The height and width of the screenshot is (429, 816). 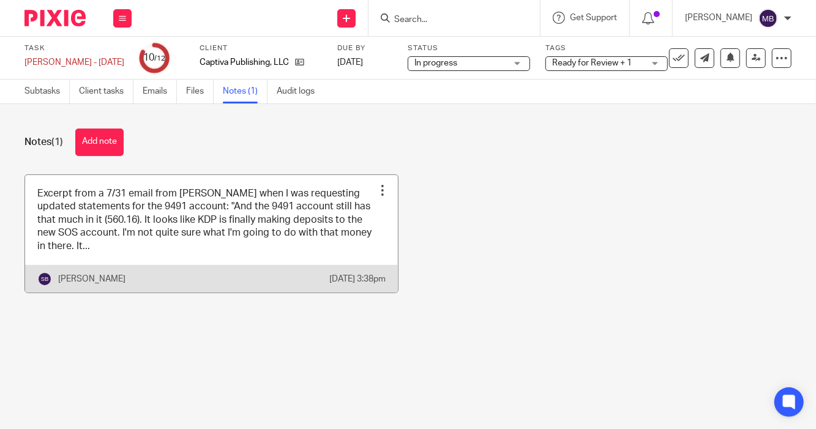 I want to click on a: Audit logs, so click(x=300, y=91).